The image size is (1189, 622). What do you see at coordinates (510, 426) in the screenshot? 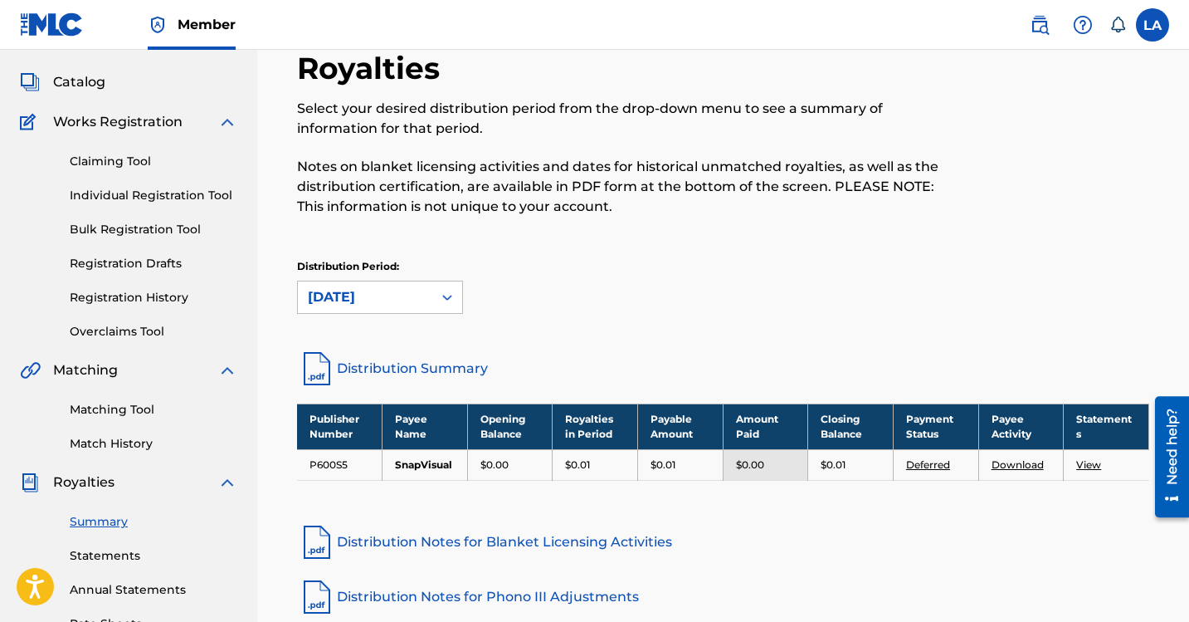
I see `th: Opening Balance` at bounding box center [510, 426].